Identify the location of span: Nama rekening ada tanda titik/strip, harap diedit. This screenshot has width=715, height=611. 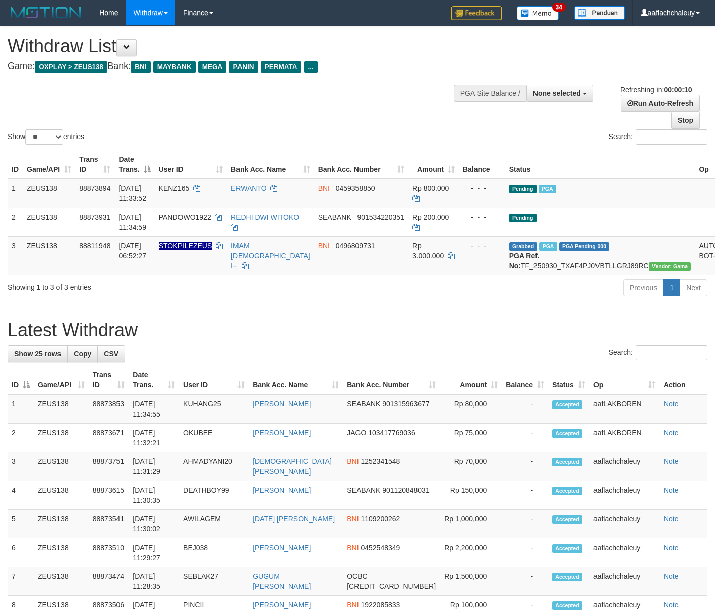
(185, 246).